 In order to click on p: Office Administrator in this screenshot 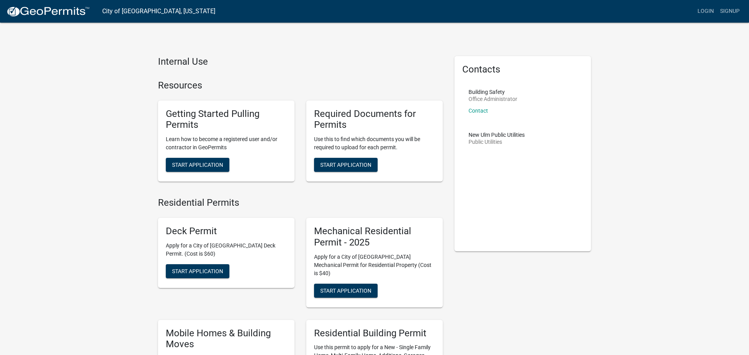, I will do `click(493, 99)`.